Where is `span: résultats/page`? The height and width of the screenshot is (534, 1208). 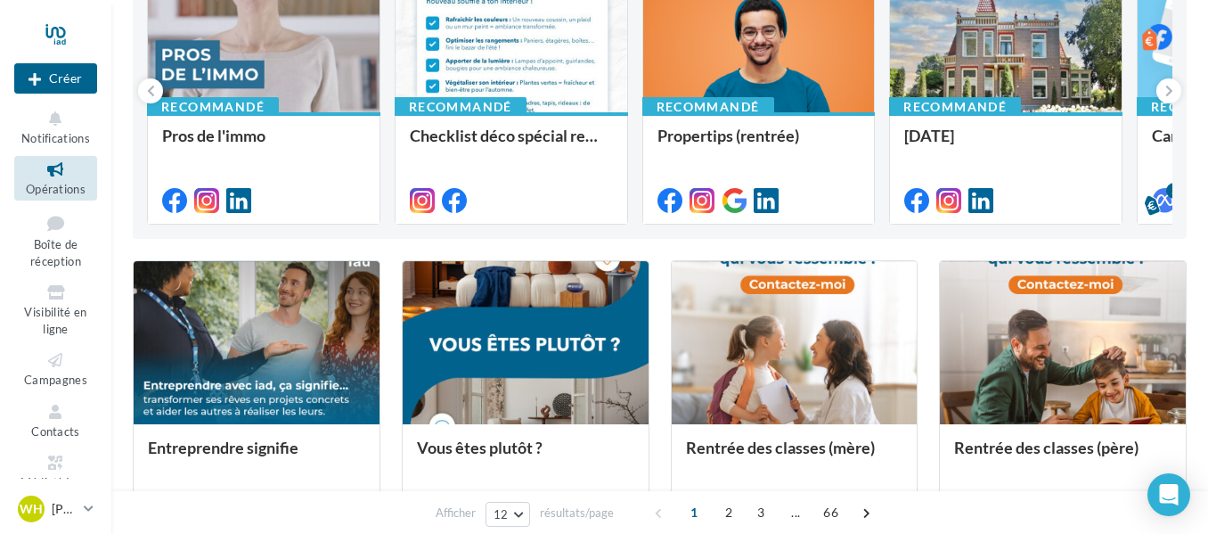
span: résultats/page is located at coordinates (576, 512).